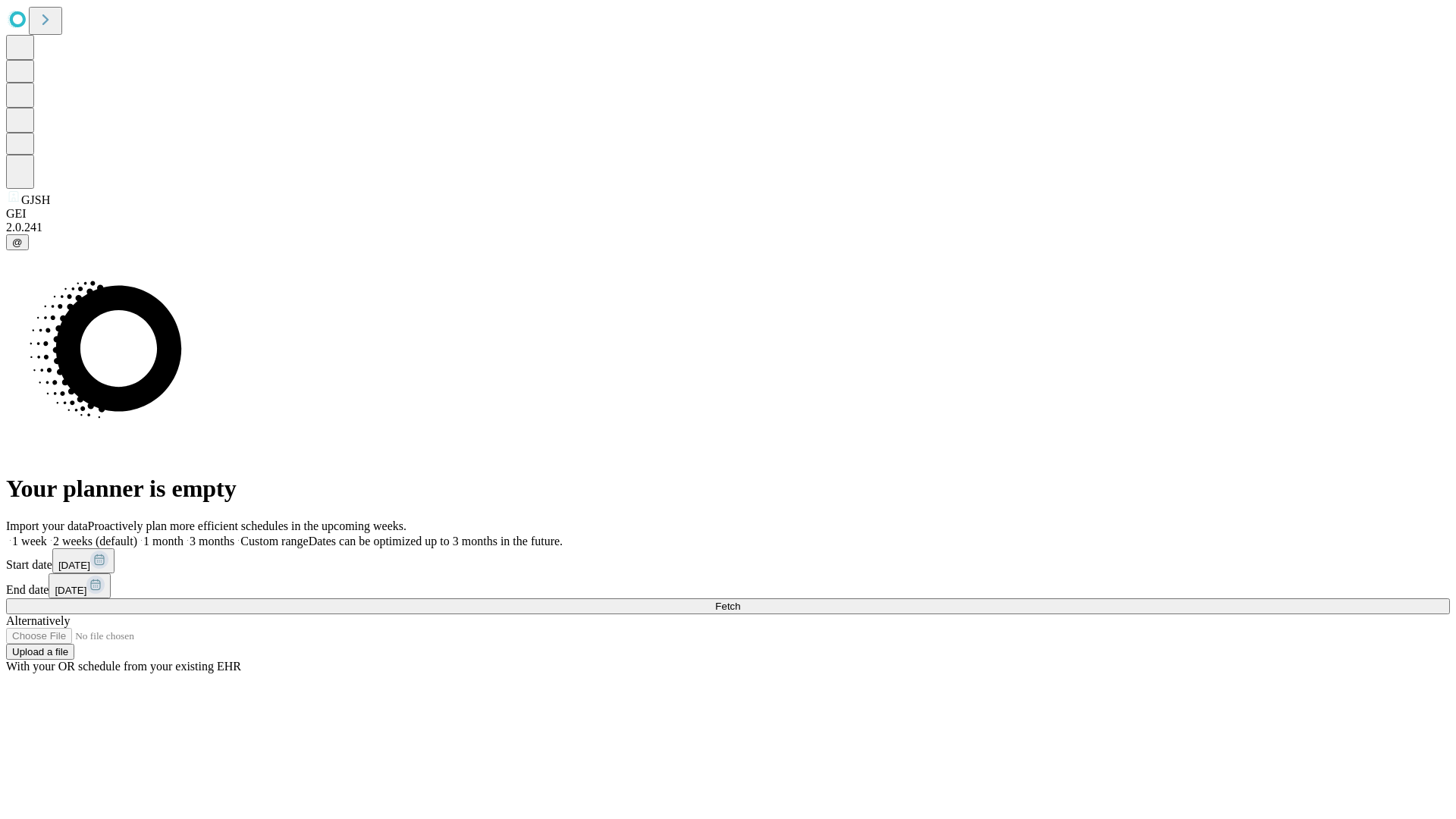  I want to click on button: Upload a file, so click(40, 651).